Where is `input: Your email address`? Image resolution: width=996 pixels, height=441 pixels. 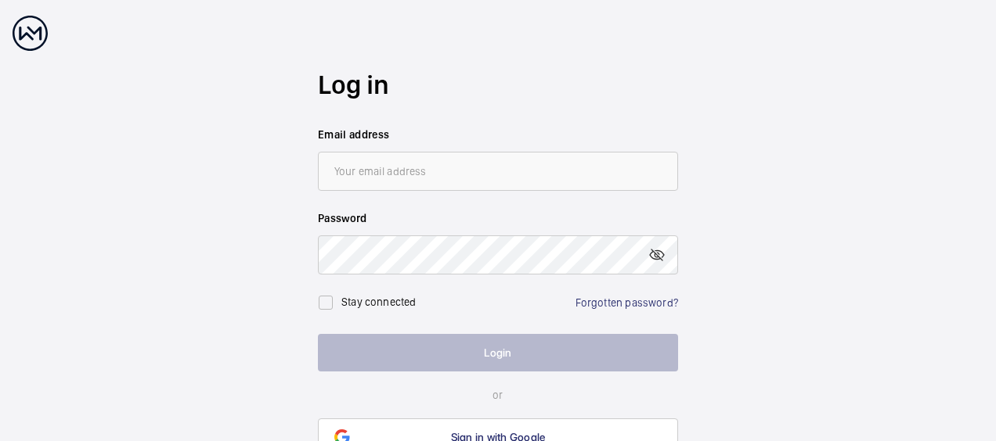 input: Your email address is located at coordinates (498, 171).